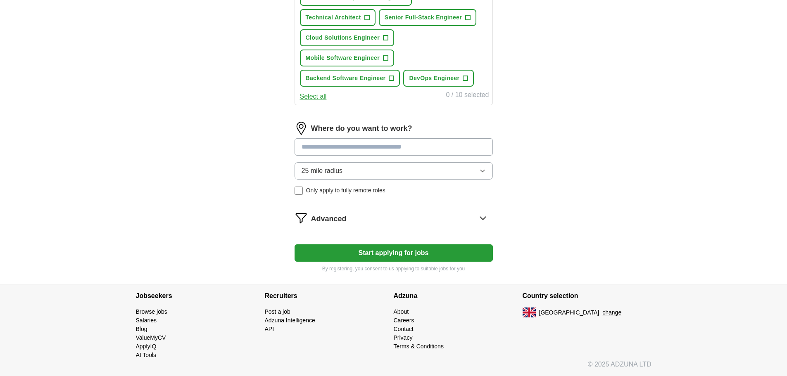 Image resolution: width=787 pixels, height=376 pixels. What do you see at coordinates (529, 313) in the screenshot?
I see `img: UK flag` at bounding box center [529, 313].